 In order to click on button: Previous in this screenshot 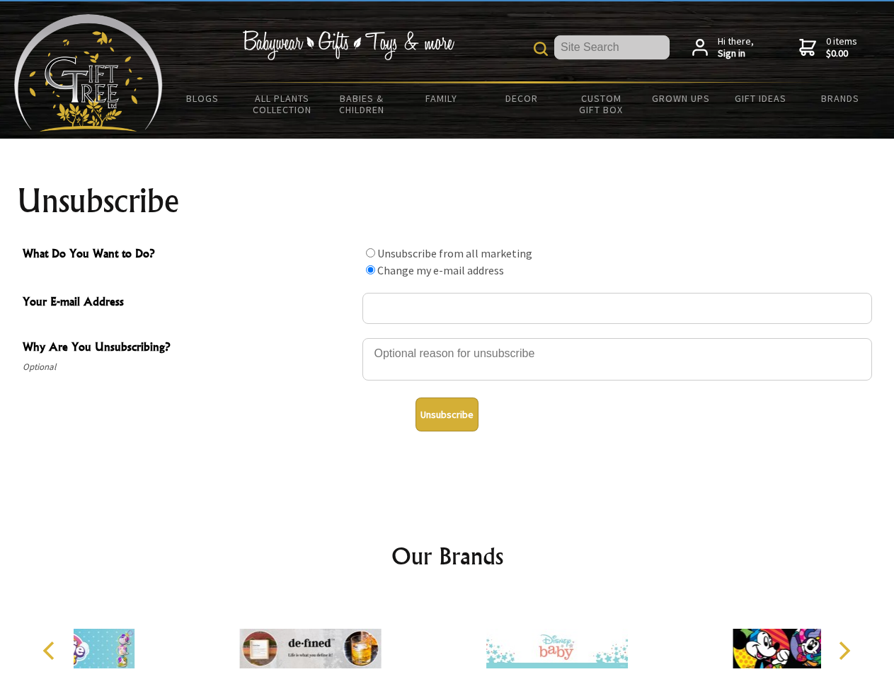, I will do `click(51, 651)`.